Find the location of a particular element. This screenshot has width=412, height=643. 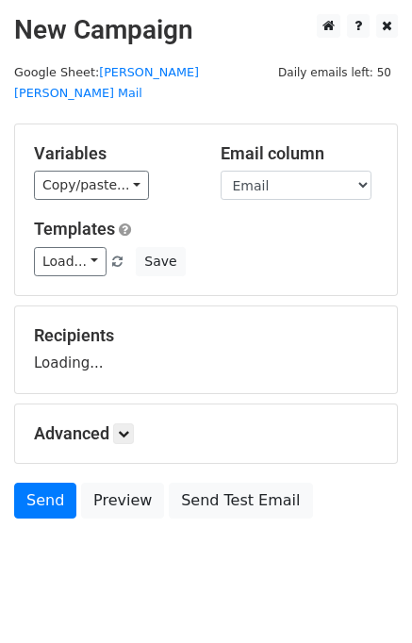

span: Daily emails left: 50 is located at coordinates (335, 73).